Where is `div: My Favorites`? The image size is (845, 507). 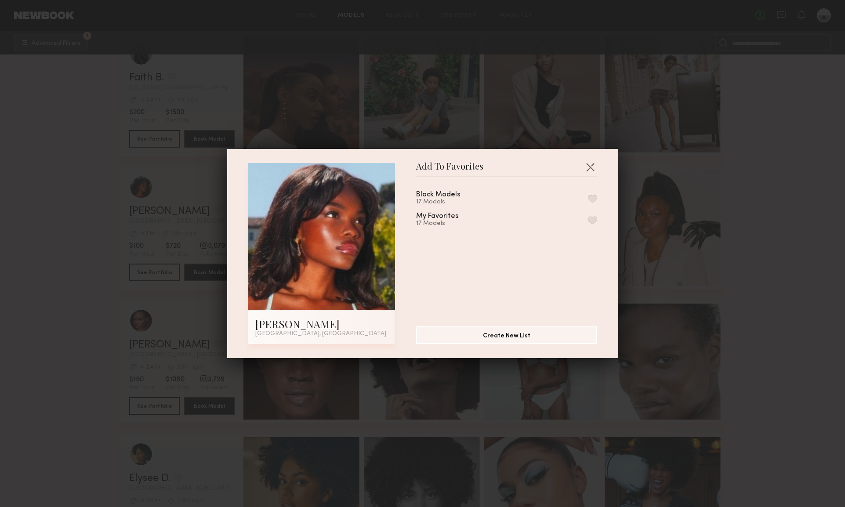
div: My Favorites is located at coordinates (437, 216).